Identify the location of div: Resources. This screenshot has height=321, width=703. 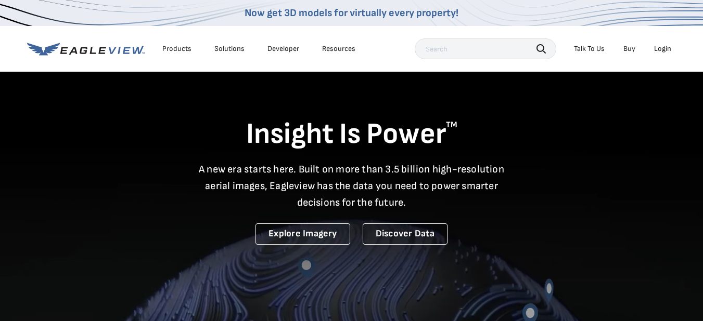
(339, 49).